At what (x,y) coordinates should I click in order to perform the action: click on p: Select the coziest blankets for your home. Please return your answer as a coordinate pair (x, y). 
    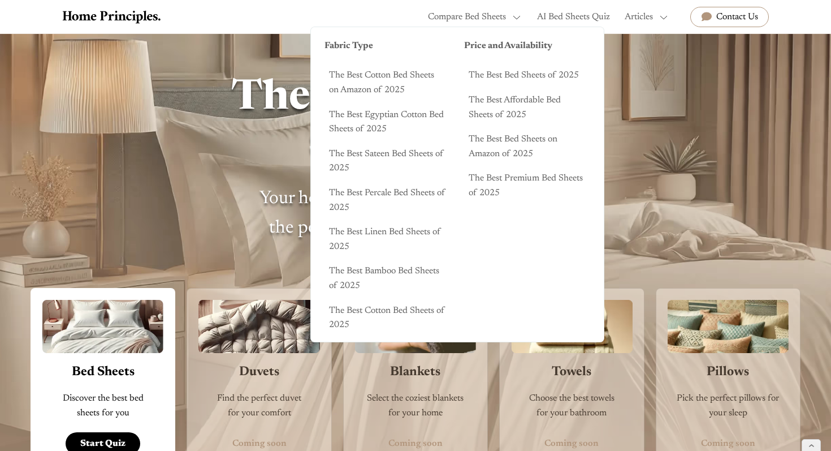
    Looking at the image, I should click on (416, 406).